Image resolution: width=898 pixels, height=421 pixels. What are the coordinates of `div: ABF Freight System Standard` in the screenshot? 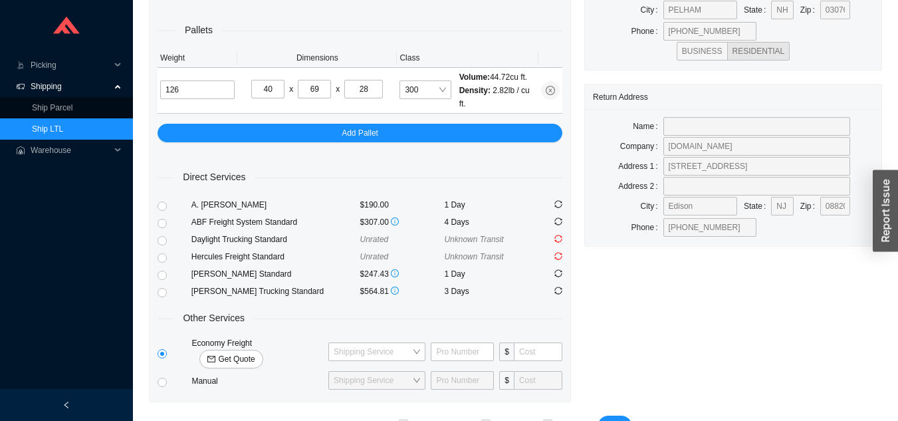 It's located at (276, 222).